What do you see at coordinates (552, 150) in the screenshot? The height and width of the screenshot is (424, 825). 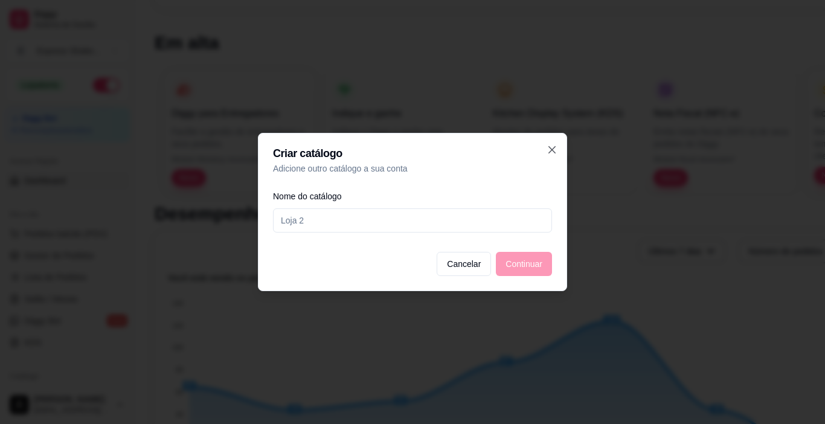 I see `span: close` at bounding box center [552, 150].